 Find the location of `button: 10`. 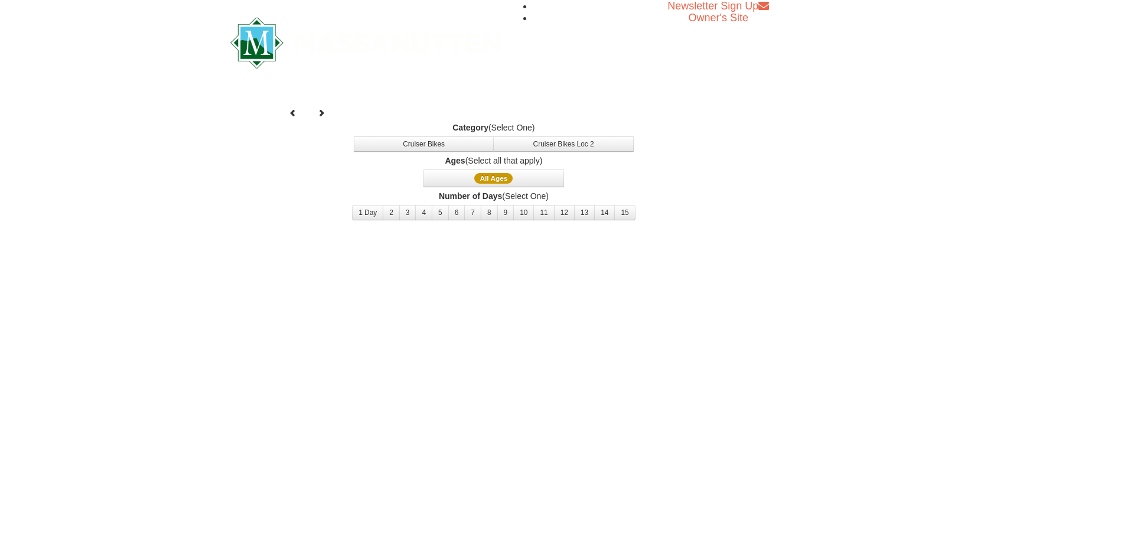

button: 10 is located at coordinates (523, 213).